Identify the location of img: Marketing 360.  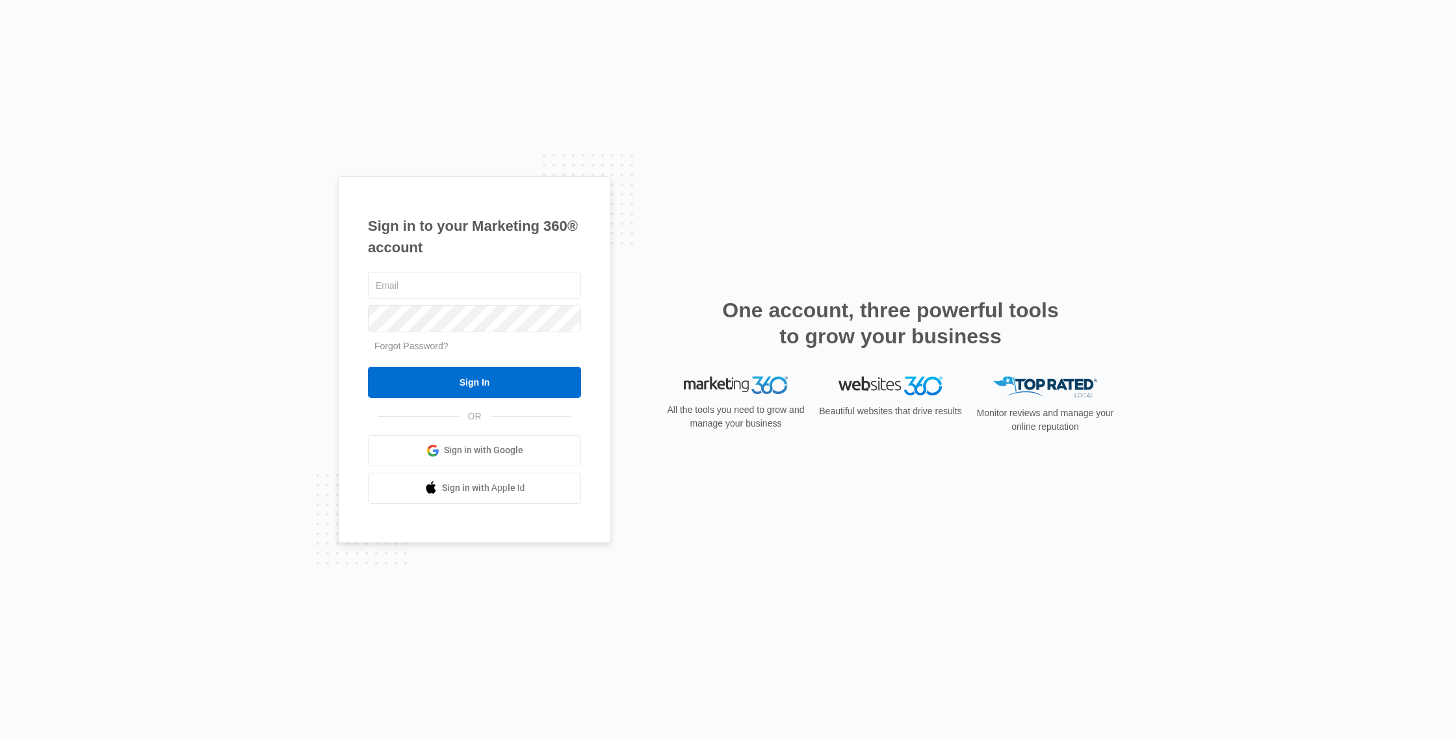
(736, 386).